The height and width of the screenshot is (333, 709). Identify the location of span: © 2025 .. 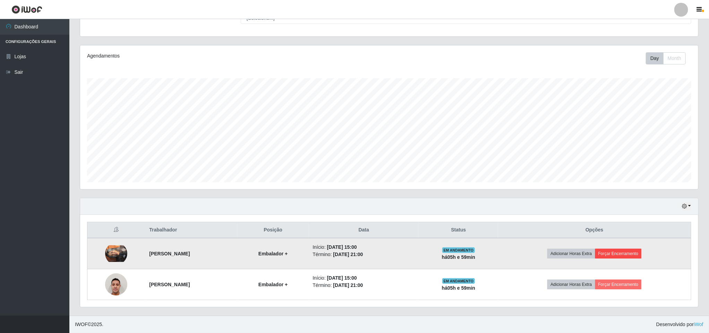
(89, 325).